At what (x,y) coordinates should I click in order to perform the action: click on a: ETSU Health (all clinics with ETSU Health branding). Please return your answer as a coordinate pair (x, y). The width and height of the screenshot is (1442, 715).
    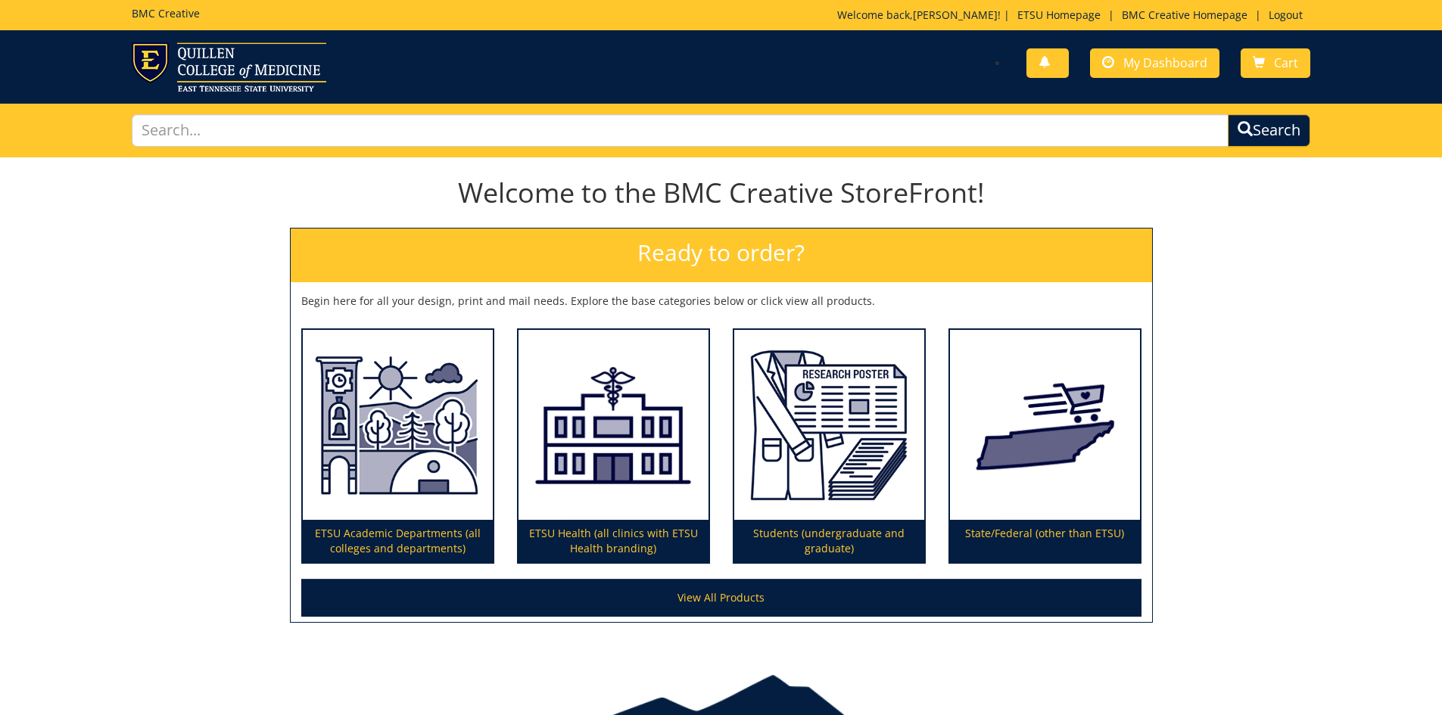
    Looking at the image, I should click on (613, 446).